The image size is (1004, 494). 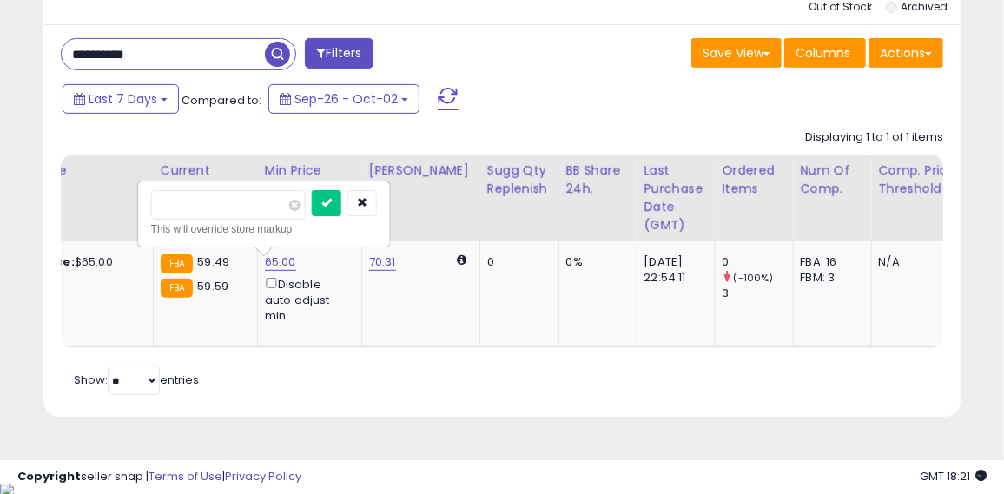 What do you see at coordinates (518, 198) in the screenshot?
I see `th: Please note that this number is a calculation based on your required days of coverage and your ve...` at bounding box center [518, 198].